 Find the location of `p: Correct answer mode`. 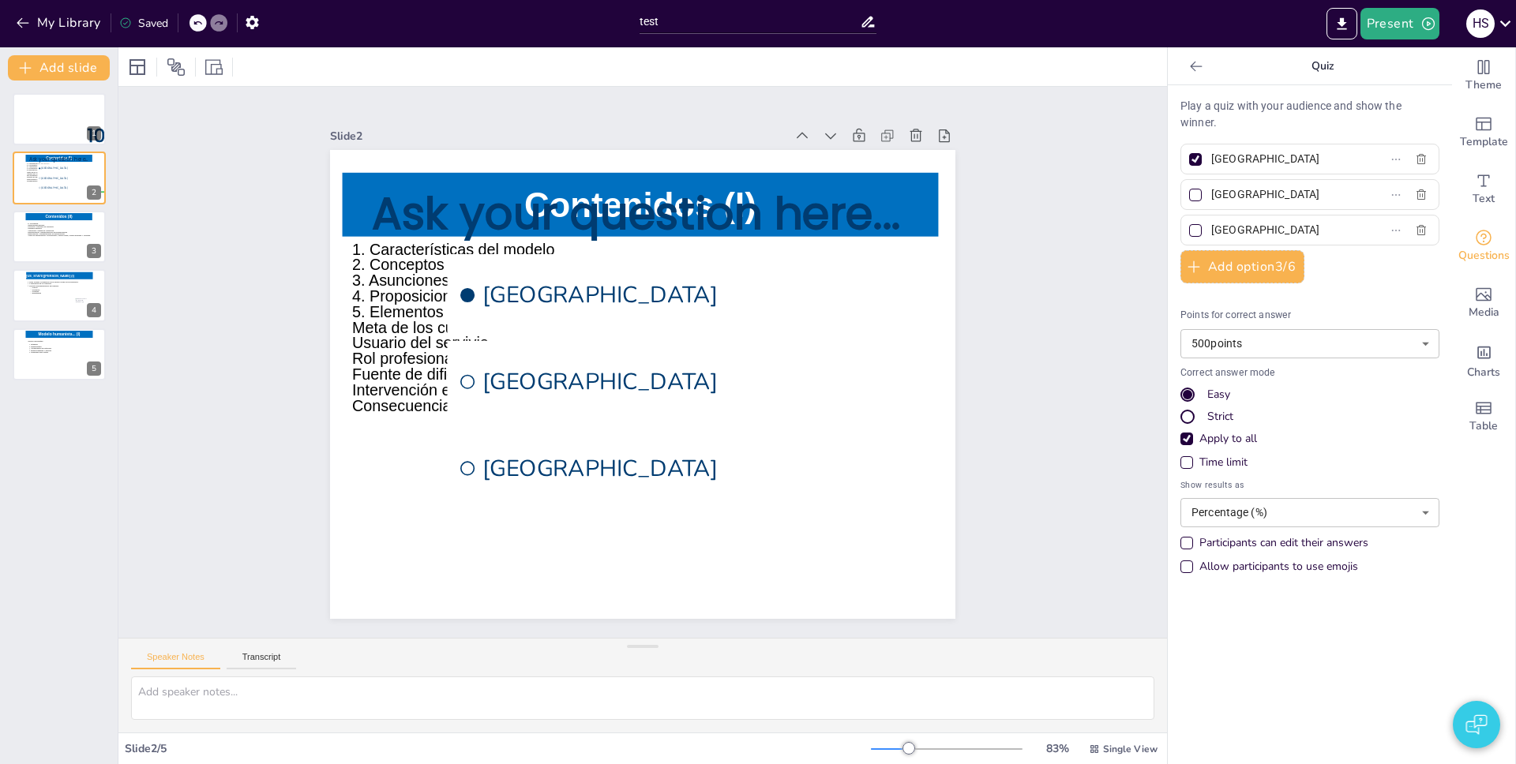

p: Correct answer mode is located at coordinates (1310, 373).